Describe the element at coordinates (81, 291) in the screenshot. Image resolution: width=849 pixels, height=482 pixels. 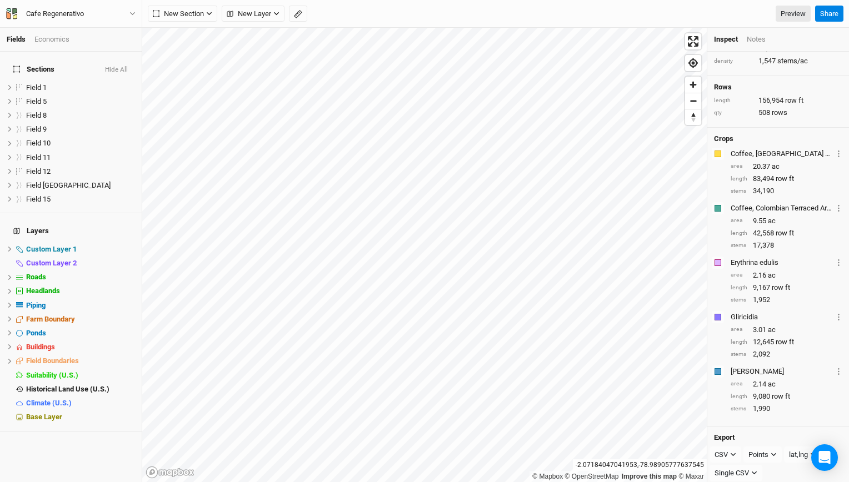
I see `div: Headlands` at that location.